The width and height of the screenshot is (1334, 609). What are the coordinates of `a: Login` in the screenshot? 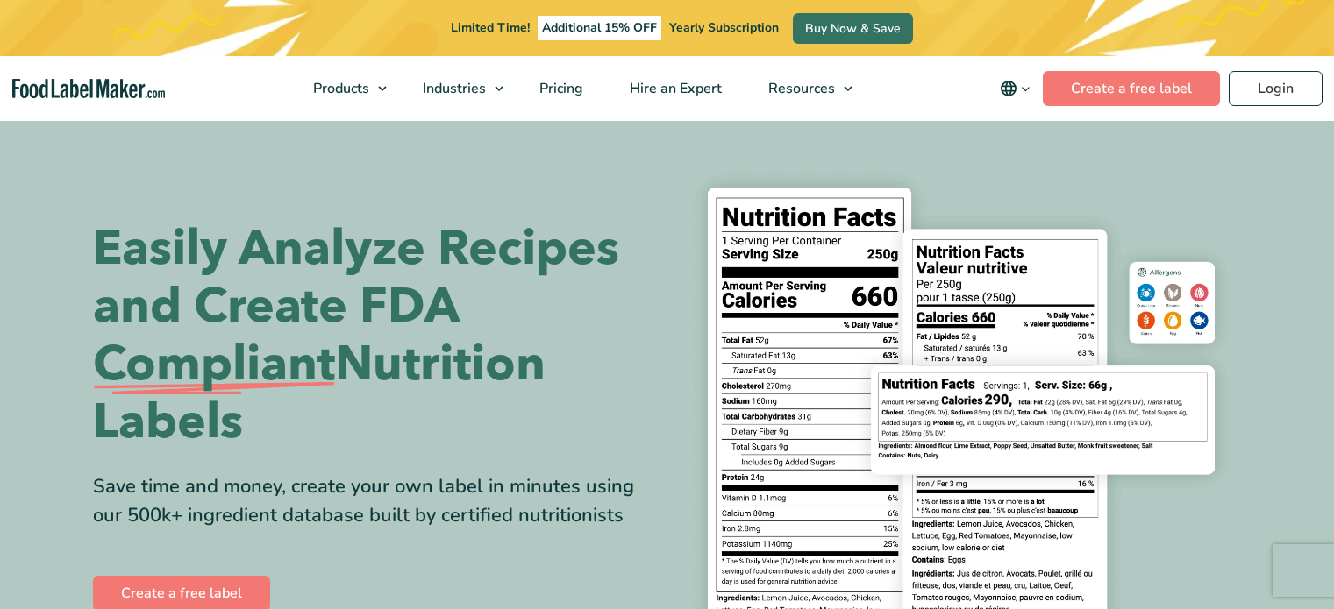 It's located at (1275, 89).